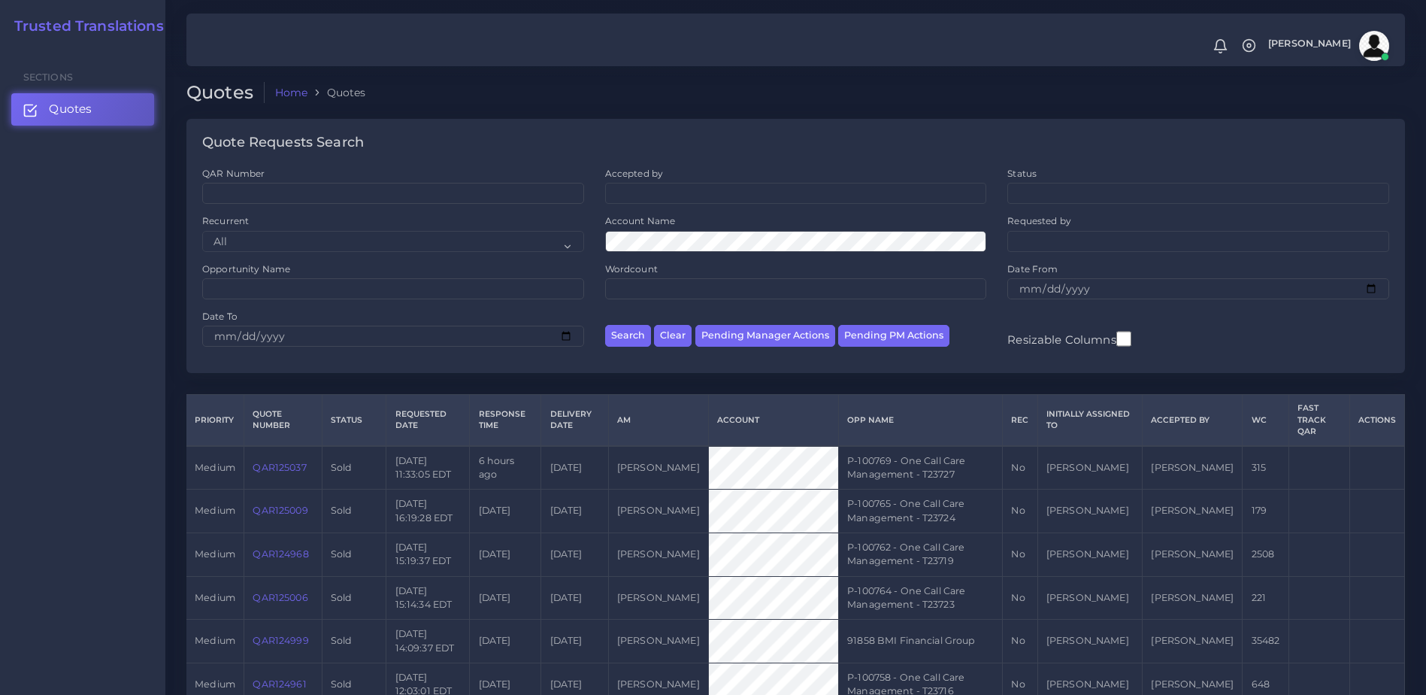  I want to click on td: 315, so click(1265, 468).